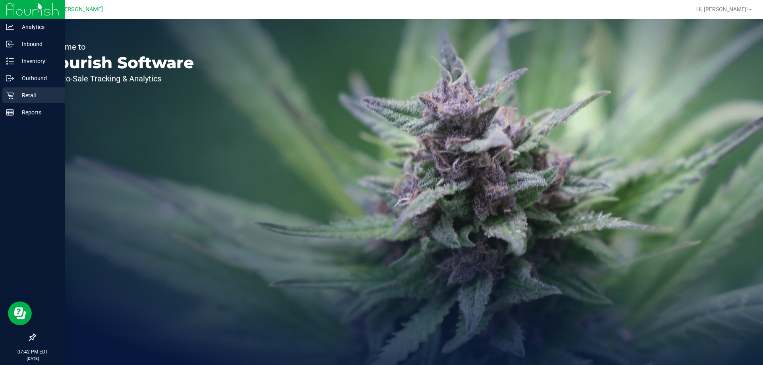 The image size is (763, 365). I want to click on p: Inbound, so click(38, 44).